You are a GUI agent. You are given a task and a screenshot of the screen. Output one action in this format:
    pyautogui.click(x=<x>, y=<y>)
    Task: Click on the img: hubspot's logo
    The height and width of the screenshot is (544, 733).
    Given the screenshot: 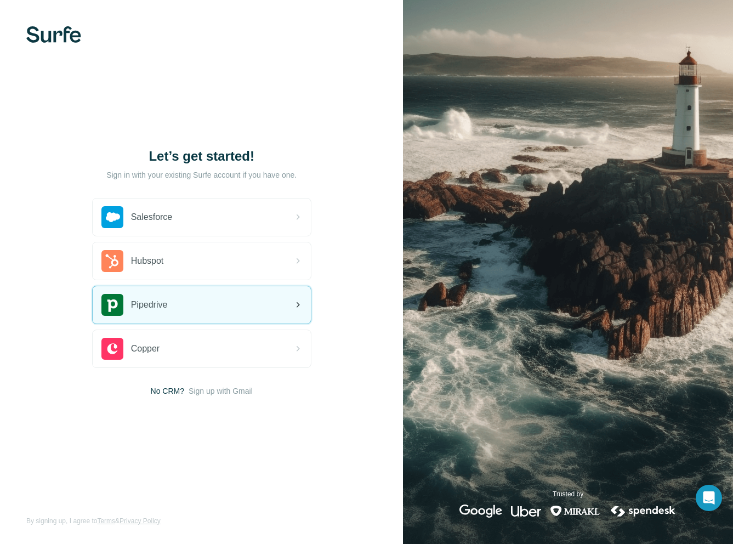 What is the action you would take?
    pyautogui.click(x=112, y=261)
    